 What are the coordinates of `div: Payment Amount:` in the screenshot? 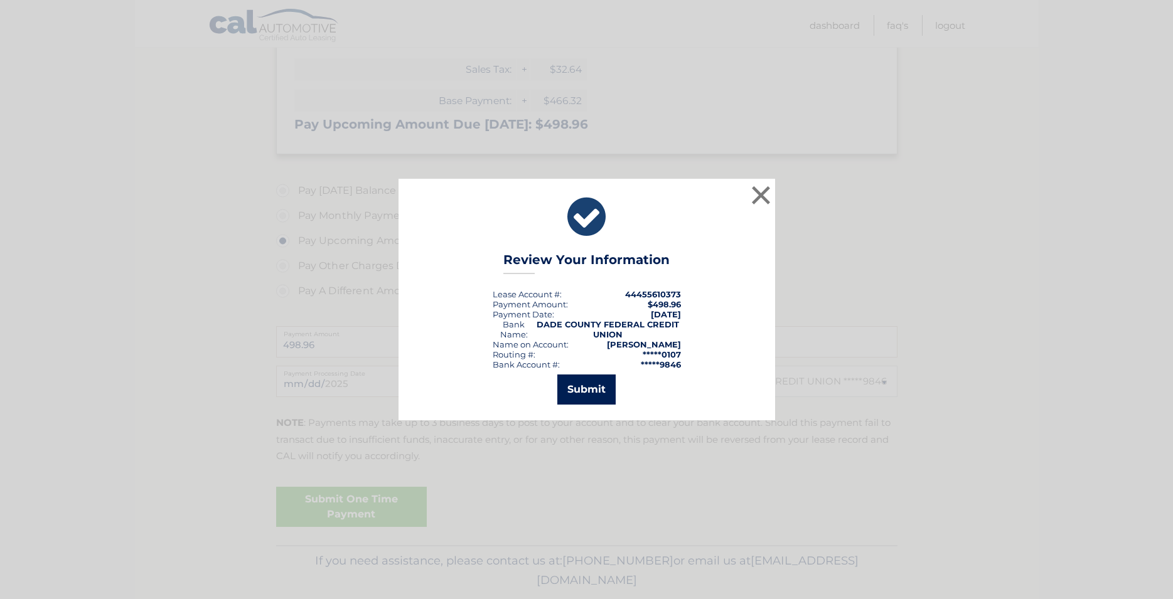 It's located at (530, 304).